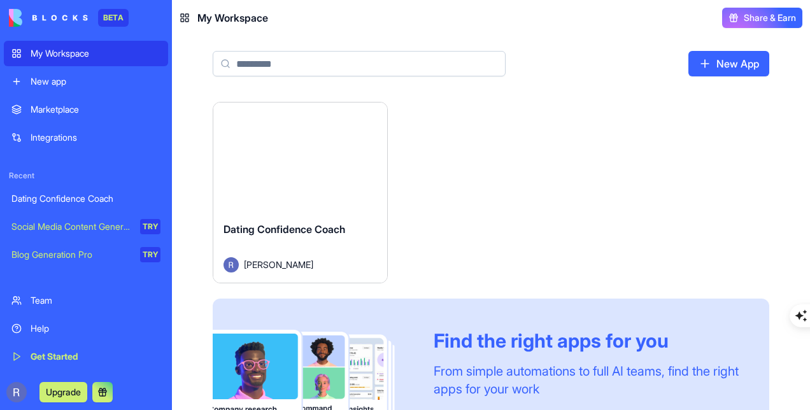 This screenshot has width=810, height=410. What do you see at coordinates (232, 18) in the screenshot?
I see `span: My Workspace` at bounding box center [232, 18].